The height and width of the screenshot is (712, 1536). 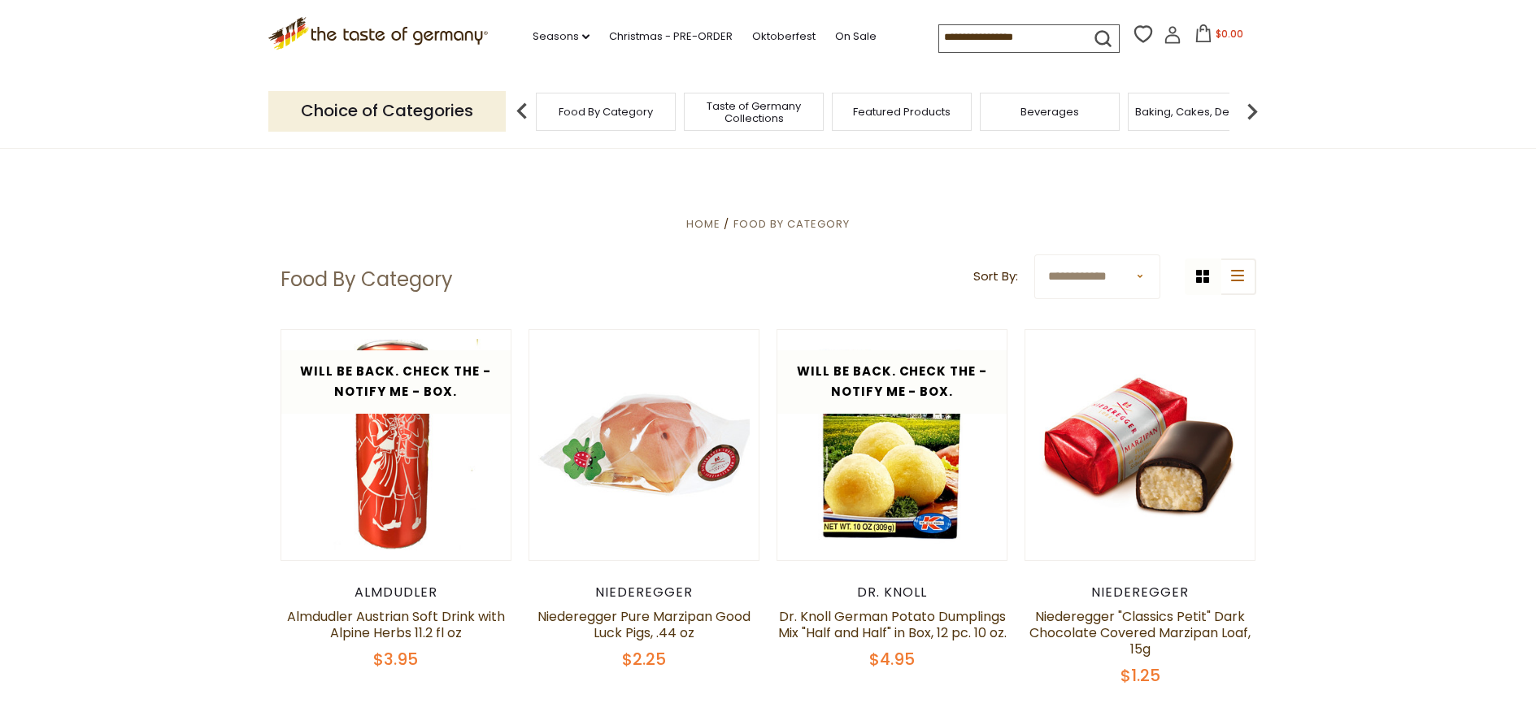 What do you see at coordinates (1050, 111) in the screenshot?
I see `span: Beverages` at bounding box center [1050, 111].